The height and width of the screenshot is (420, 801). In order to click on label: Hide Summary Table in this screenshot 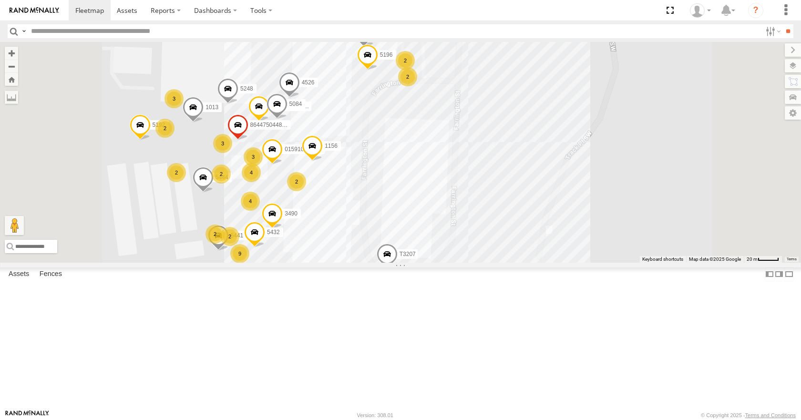, I will do `click(789, 274)`.